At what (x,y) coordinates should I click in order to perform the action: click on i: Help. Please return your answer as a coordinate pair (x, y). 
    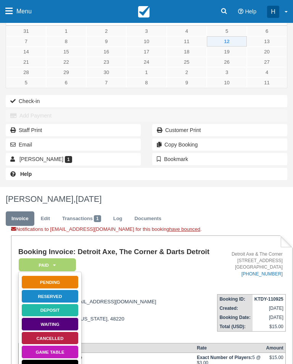
    Looking at the image, I should click on (241, 11).